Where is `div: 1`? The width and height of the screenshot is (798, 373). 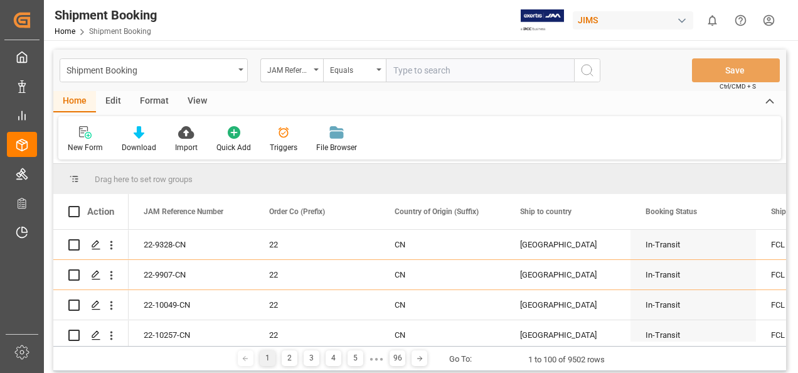
div: 1 is located at coordinates (267, 358).